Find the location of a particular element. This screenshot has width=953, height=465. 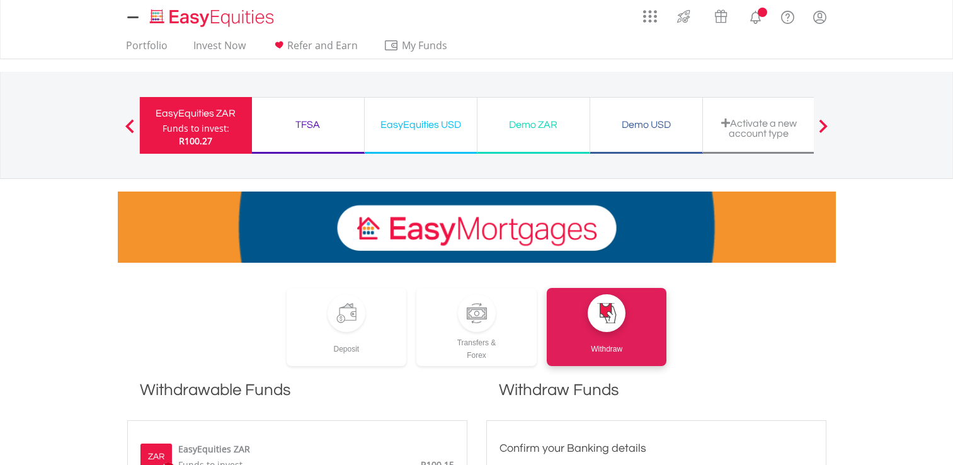

div: TFSA is located at coordinates (308, 125).